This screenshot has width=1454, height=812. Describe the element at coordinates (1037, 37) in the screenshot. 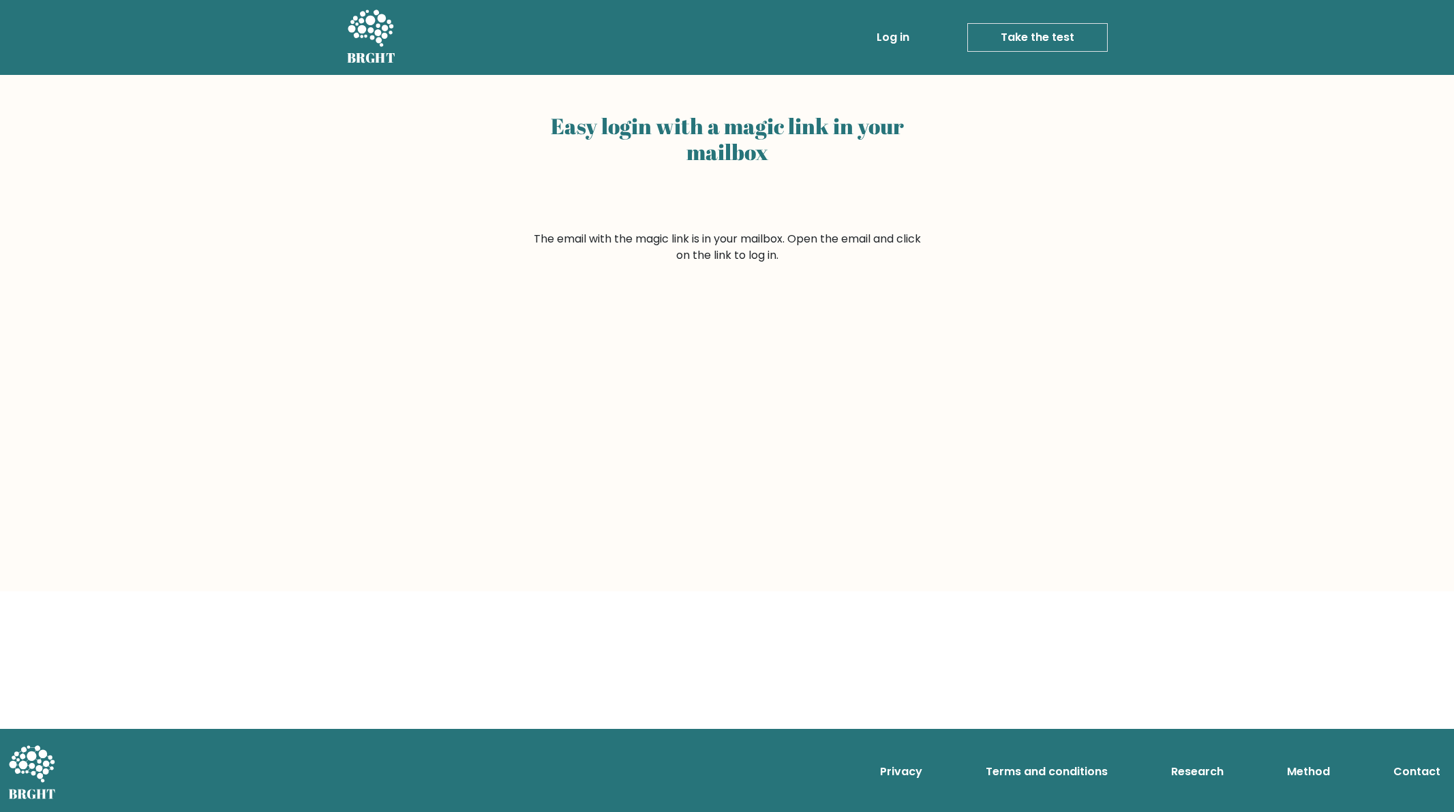

I see `a: Take the test` at that location.